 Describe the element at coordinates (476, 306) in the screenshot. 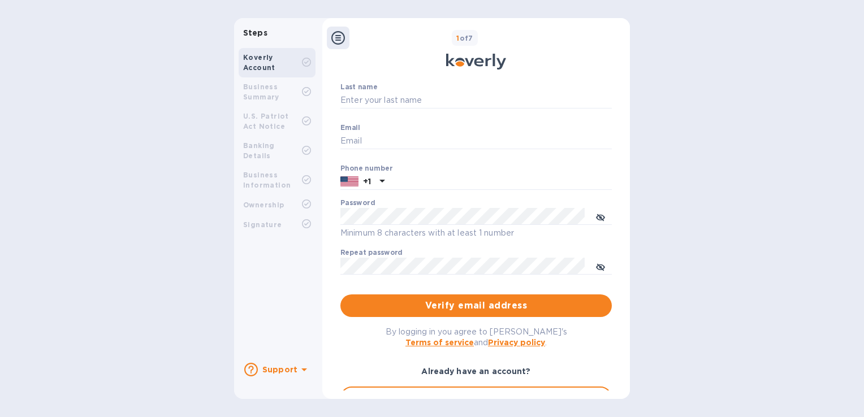

I see `button: Verify email address` at that location.